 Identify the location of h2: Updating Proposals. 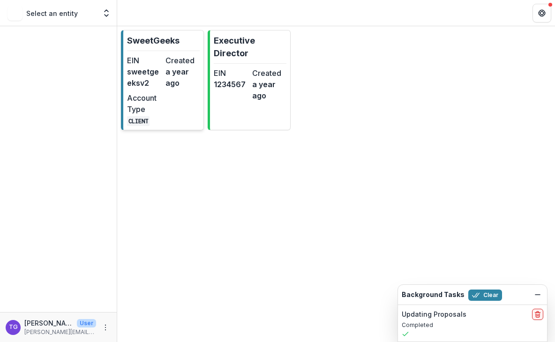
(434, 315).